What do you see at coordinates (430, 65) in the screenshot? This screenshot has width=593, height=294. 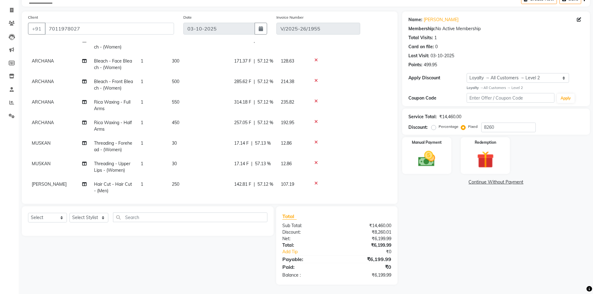 I see `div: 499.95` at bounding box center [430, 65].